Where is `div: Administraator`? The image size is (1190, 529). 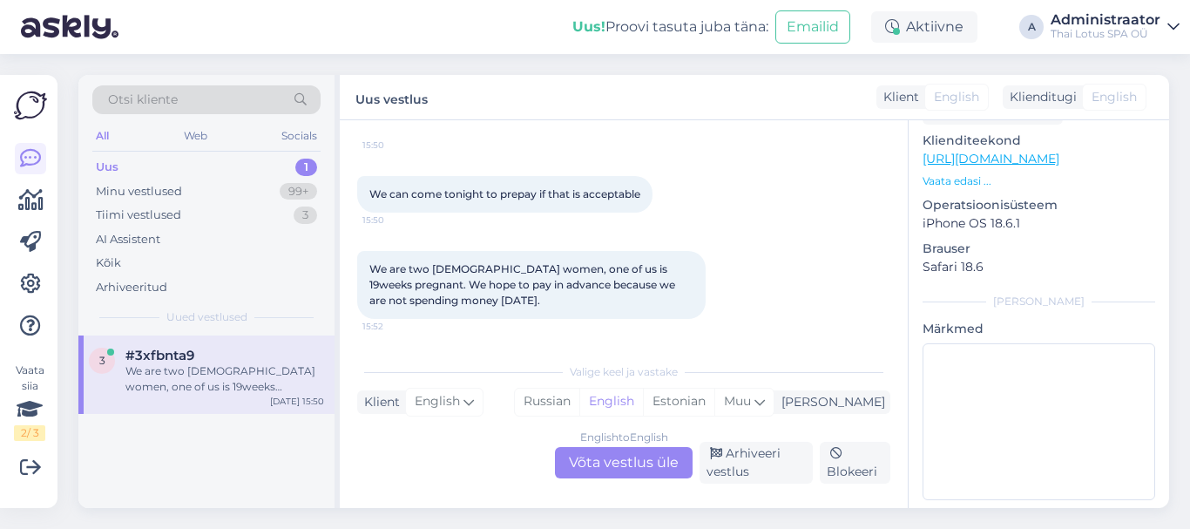
div: Administraator is located at coordinates (1106, 20).